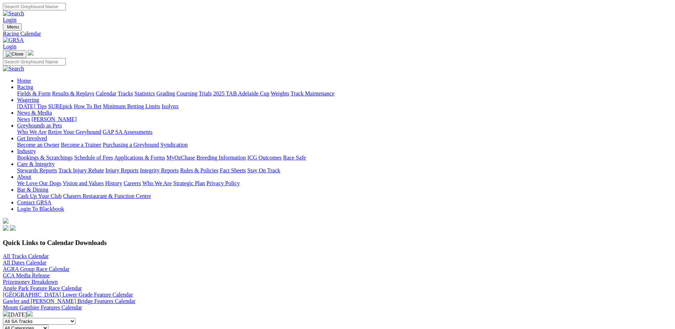  Describe the element at coordinates (337, 243) in the screenshot. I see `h3: Quick Links to Calendar Downloads` at that location.